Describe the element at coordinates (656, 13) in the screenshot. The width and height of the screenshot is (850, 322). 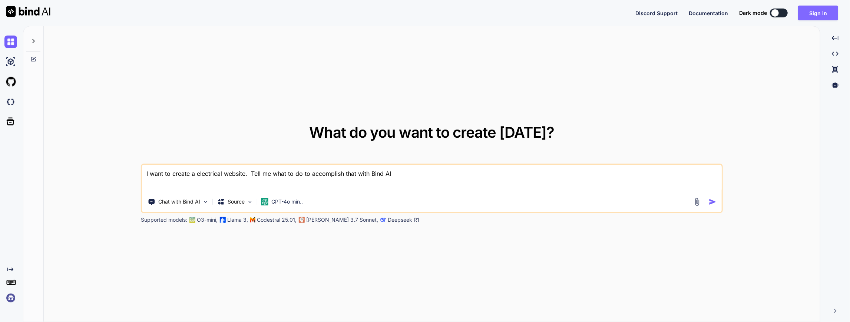
I see `button: Discord Support` at that location.